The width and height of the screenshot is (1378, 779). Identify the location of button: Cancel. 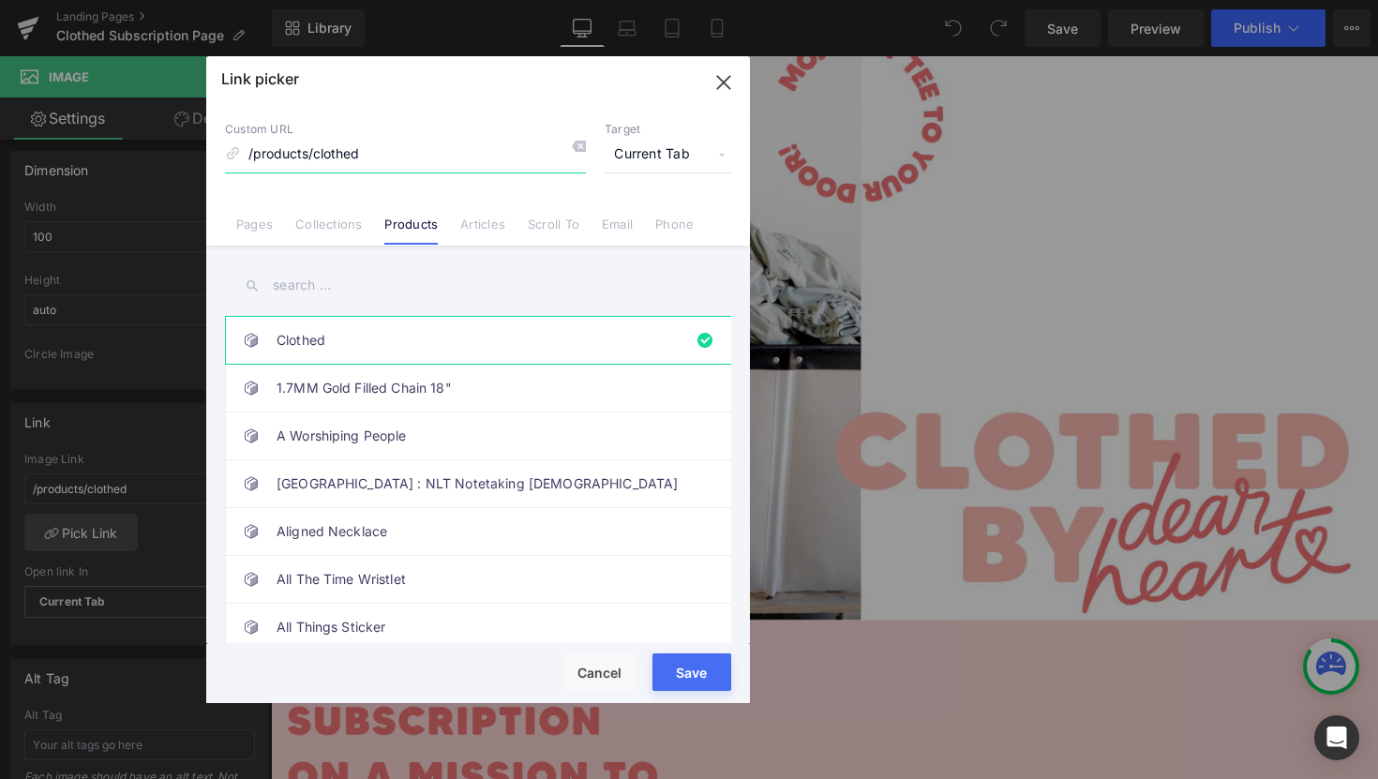
(600, 672).